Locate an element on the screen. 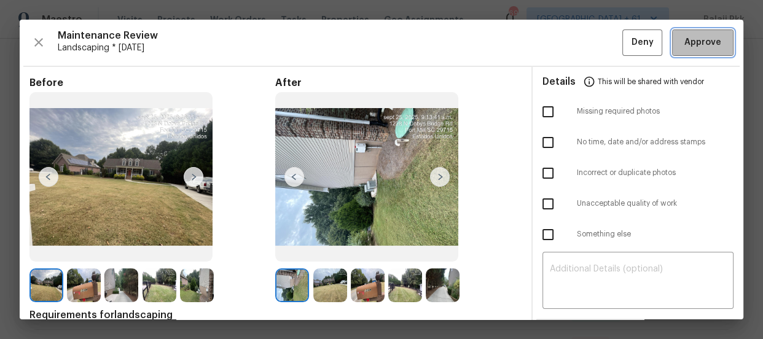 This screenshot has width=763, height=339. span: Unacceptable quality of work is located at coordinates (655, 203).